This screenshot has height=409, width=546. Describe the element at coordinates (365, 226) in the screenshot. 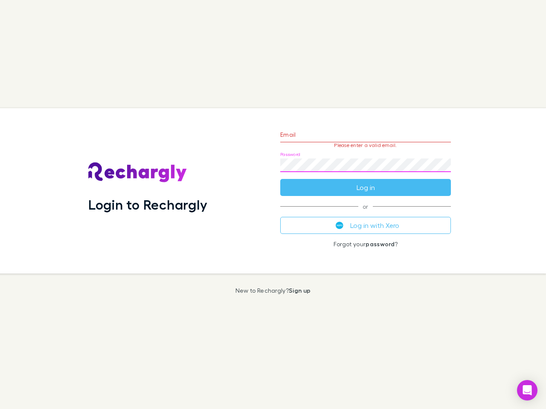

I see `button: Log in with Xero` at that location.